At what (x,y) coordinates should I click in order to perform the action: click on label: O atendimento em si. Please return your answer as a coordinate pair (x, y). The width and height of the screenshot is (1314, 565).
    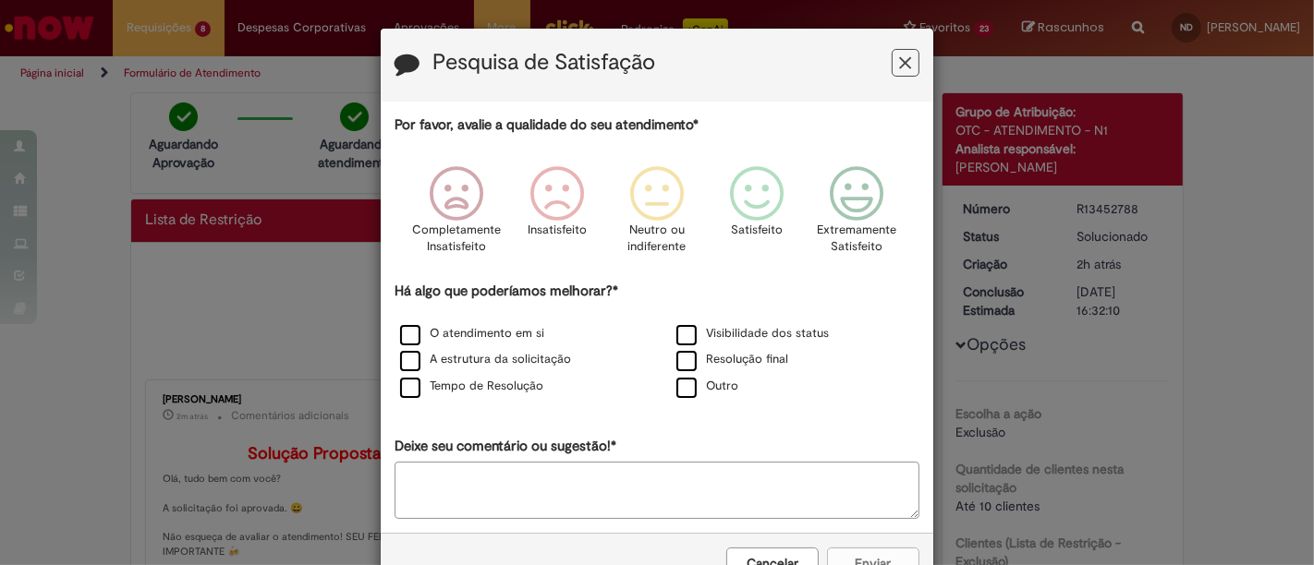
    Looking at the image, I should click on (472, 333).